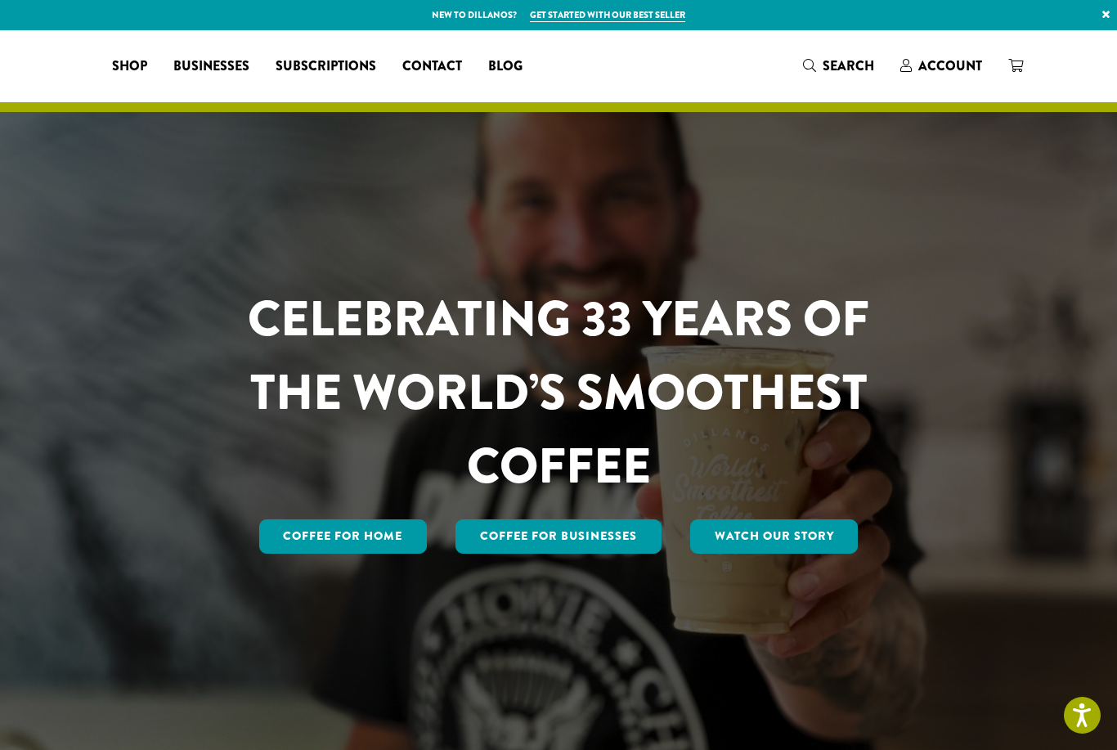  I want to click on span: Shop, so click(129, 66).